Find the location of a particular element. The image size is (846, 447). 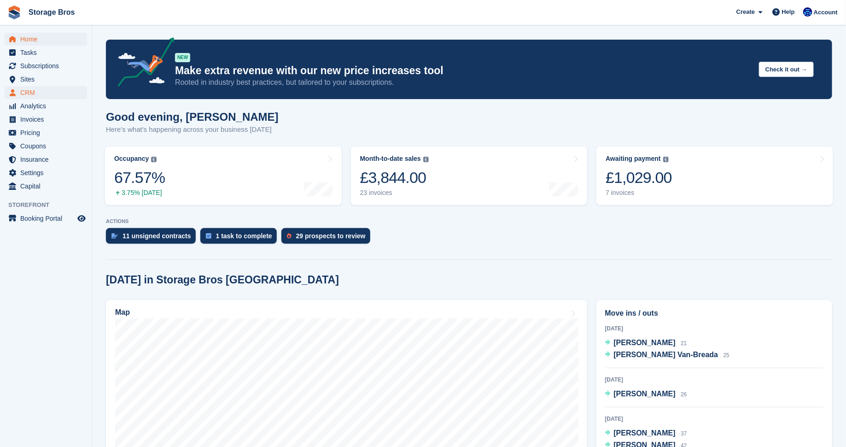

a: Storage Bros is located at coordinates (52, 12).